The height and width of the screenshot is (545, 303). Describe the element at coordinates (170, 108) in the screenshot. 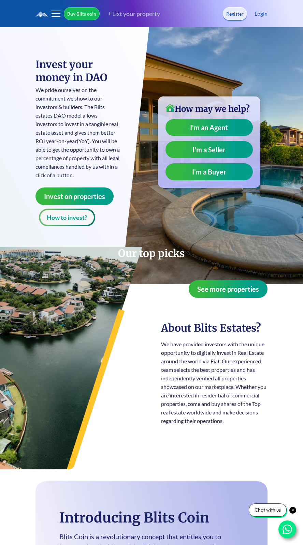

I see `img: home-icon` at that location.